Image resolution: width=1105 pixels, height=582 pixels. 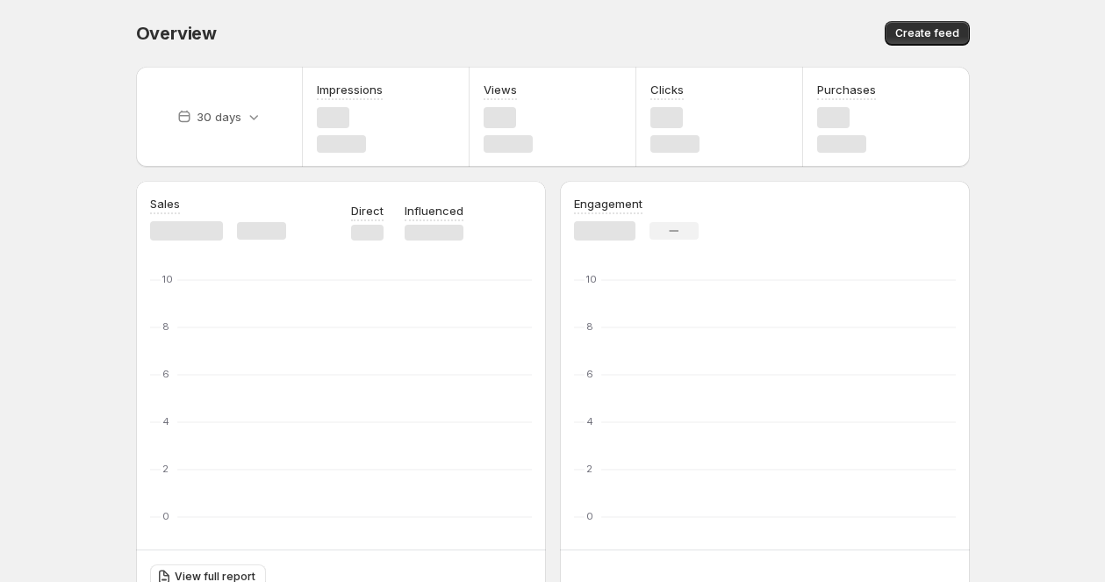 I want to click on p: Influenced, so click(x=434, y=211).